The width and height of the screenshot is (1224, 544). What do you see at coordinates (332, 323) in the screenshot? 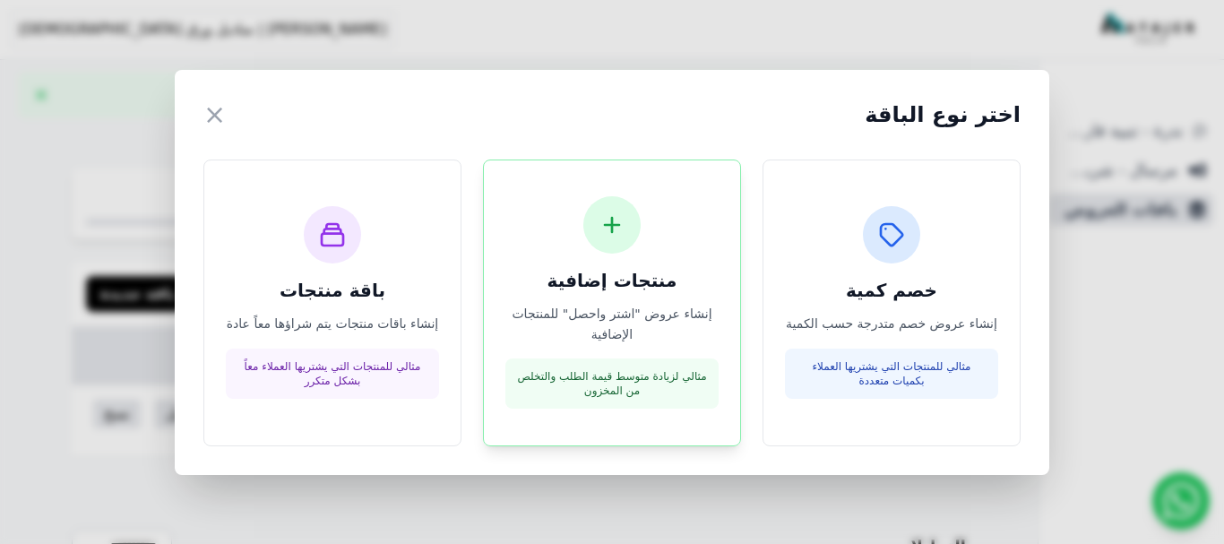
I see `p: إنشاء باقات منتجات يتم شراؤها معاً عادة` at bounding box center [332, 323].